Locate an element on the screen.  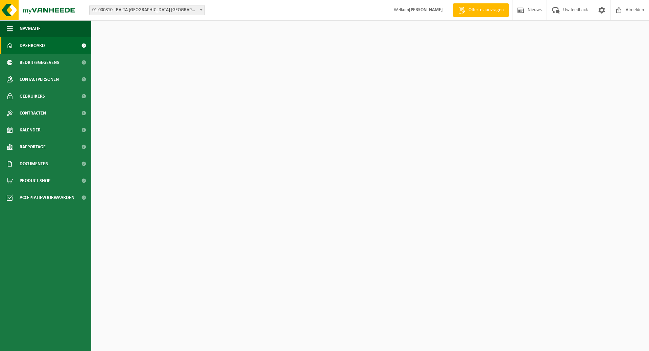
span: 01-000810 - BALTA OUDENAARDE NV - OUDENAARDE is located at coordinates (147, 10).